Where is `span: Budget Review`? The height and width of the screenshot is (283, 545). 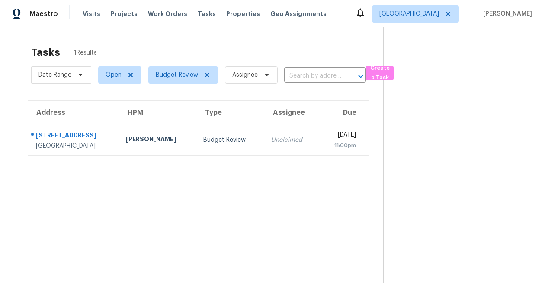
span: Budget Review is located at coordinates (177, 75).